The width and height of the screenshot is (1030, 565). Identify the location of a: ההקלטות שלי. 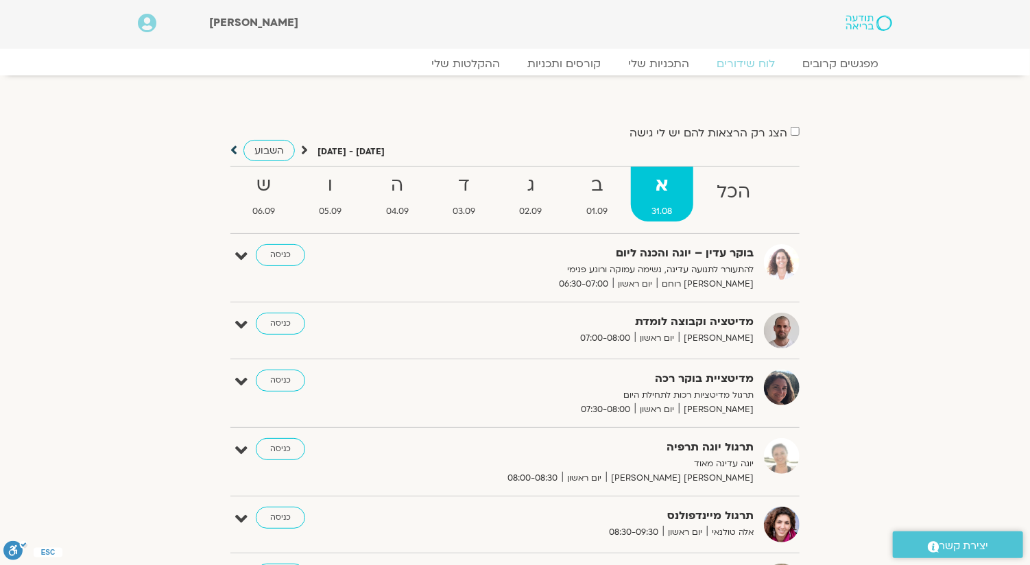
(466, 64).